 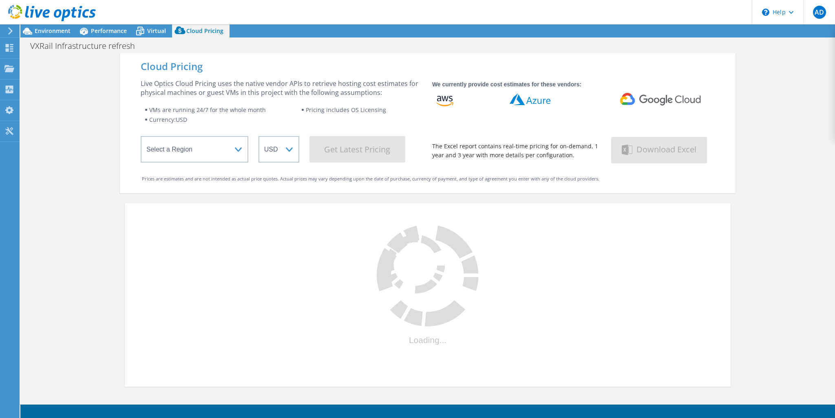 What do you see at coordinates (819, 12) in the screenshot?
I see `span: AD` at bounding box center [819, 12].